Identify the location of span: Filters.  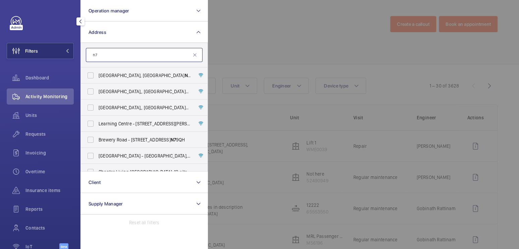
(32, 51).